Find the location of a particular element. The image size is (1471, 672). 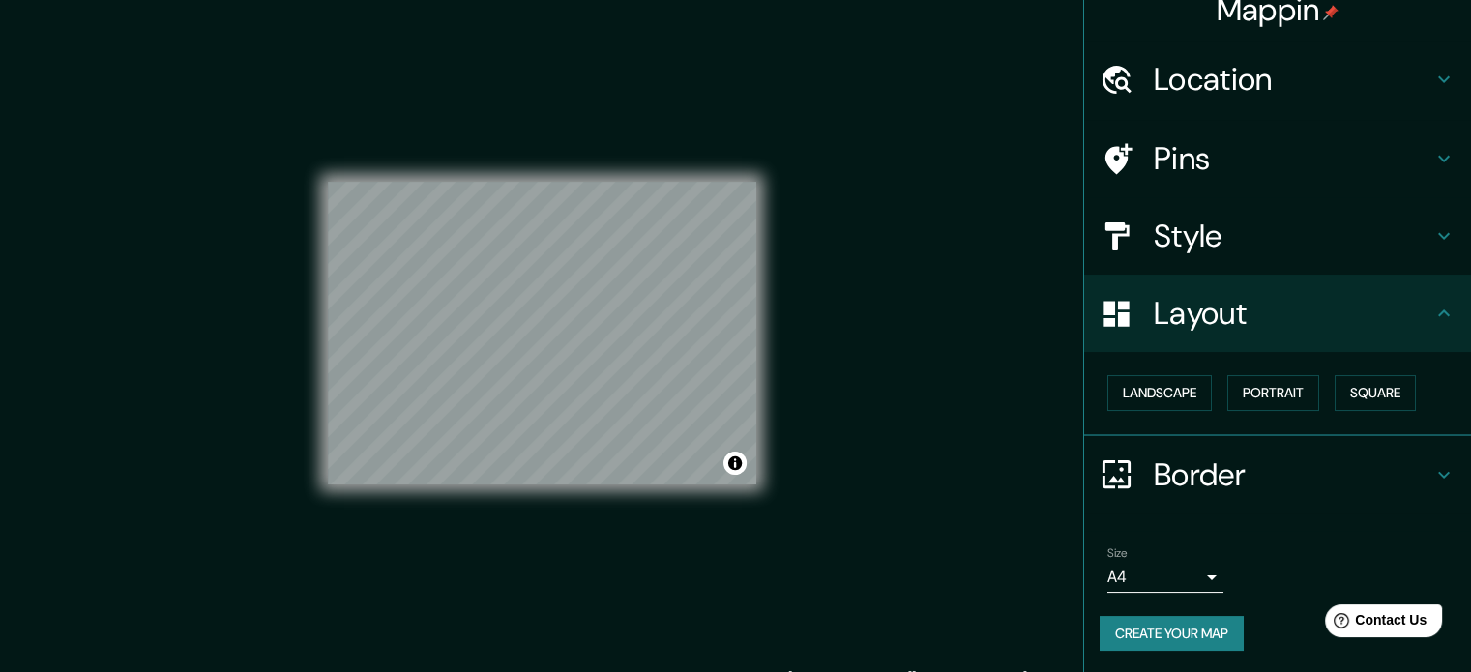

button: Create your map is located at coordinates (1171, 633).